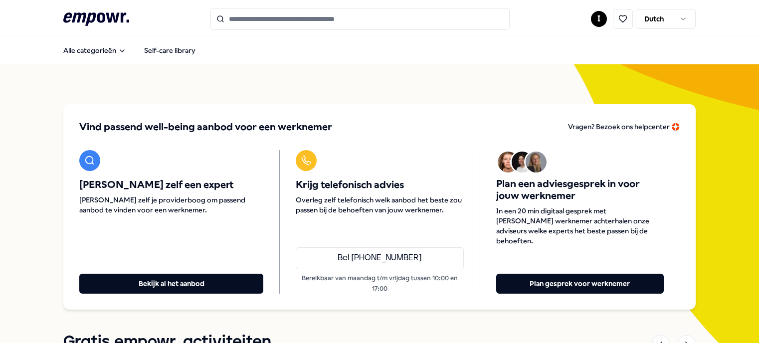  I want to click on input: Search for products, categories or subcategories, so click(360, 19).